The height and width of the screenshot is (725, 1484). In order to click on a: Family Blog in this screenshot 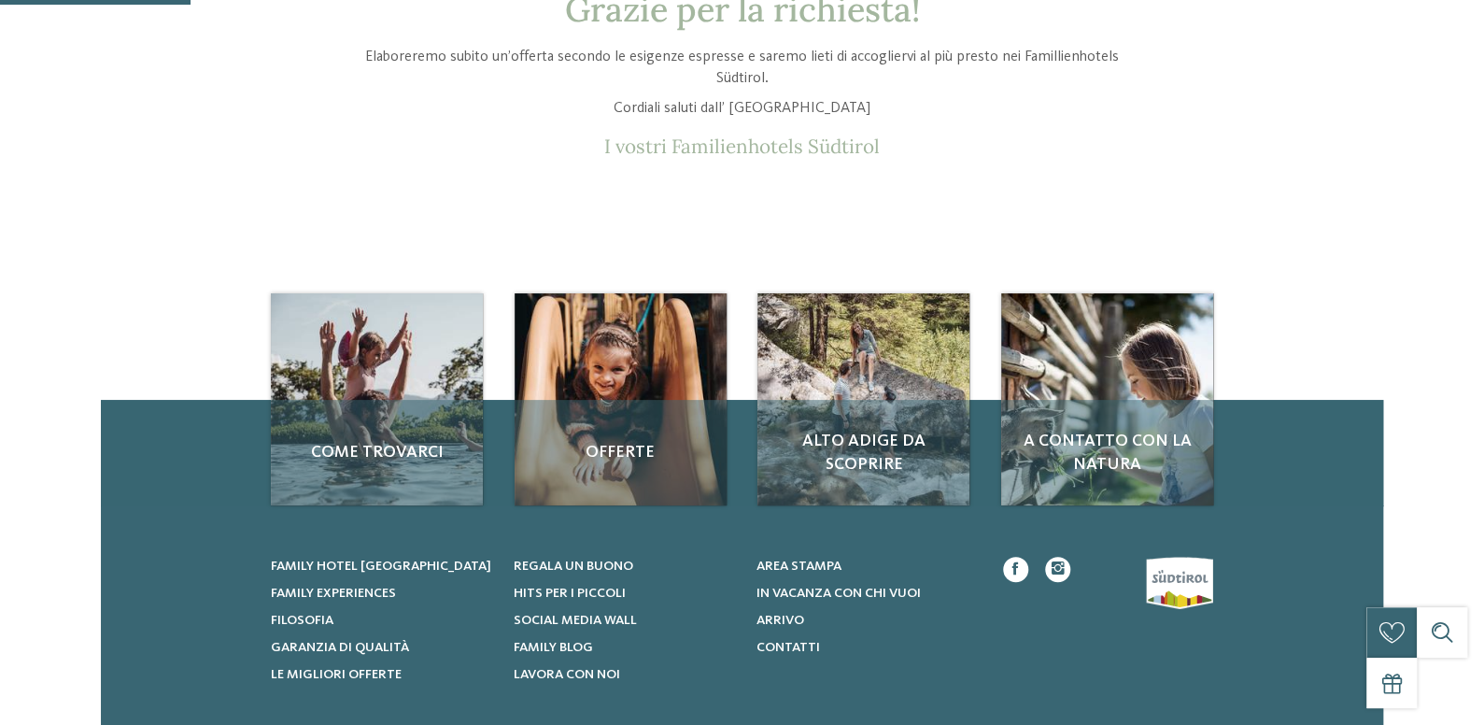, I will do `click(624, 647)`.